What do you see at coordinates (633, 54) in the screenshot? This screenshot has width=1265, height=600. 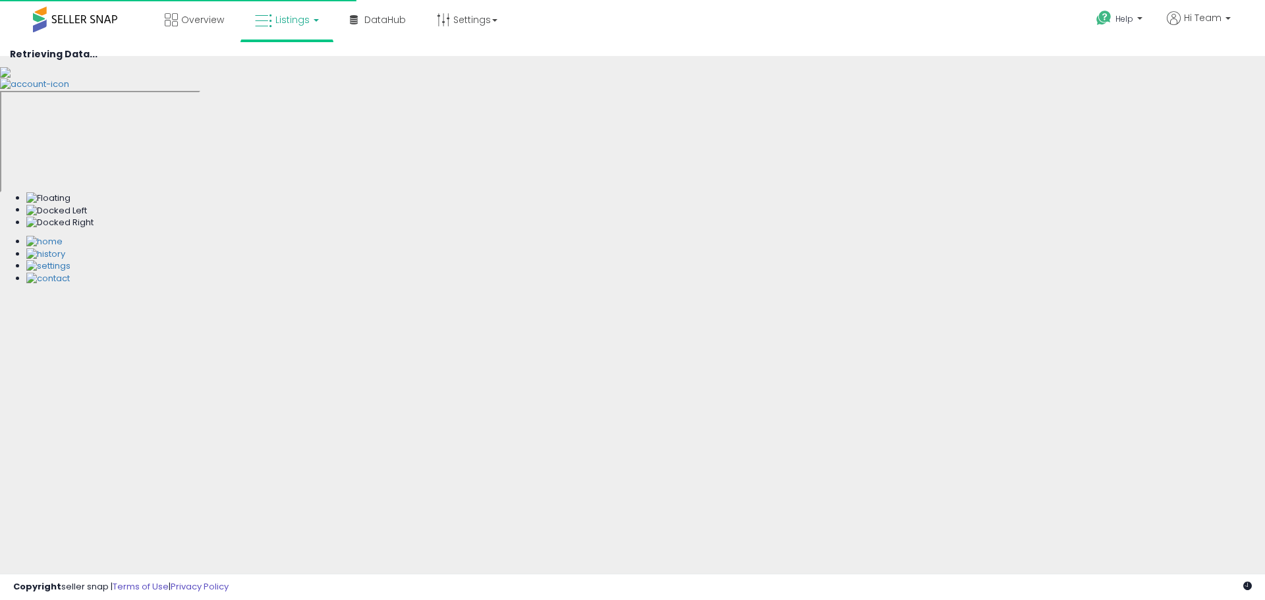 I see `h4: Retrieving Data...` at bounding box center [633, 54].